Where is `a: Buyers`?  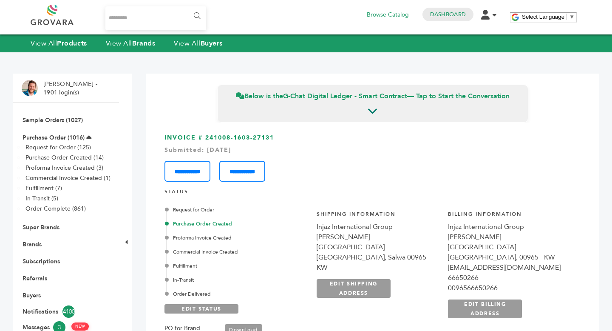
a: Buyers is located at coordinates (31, 295).